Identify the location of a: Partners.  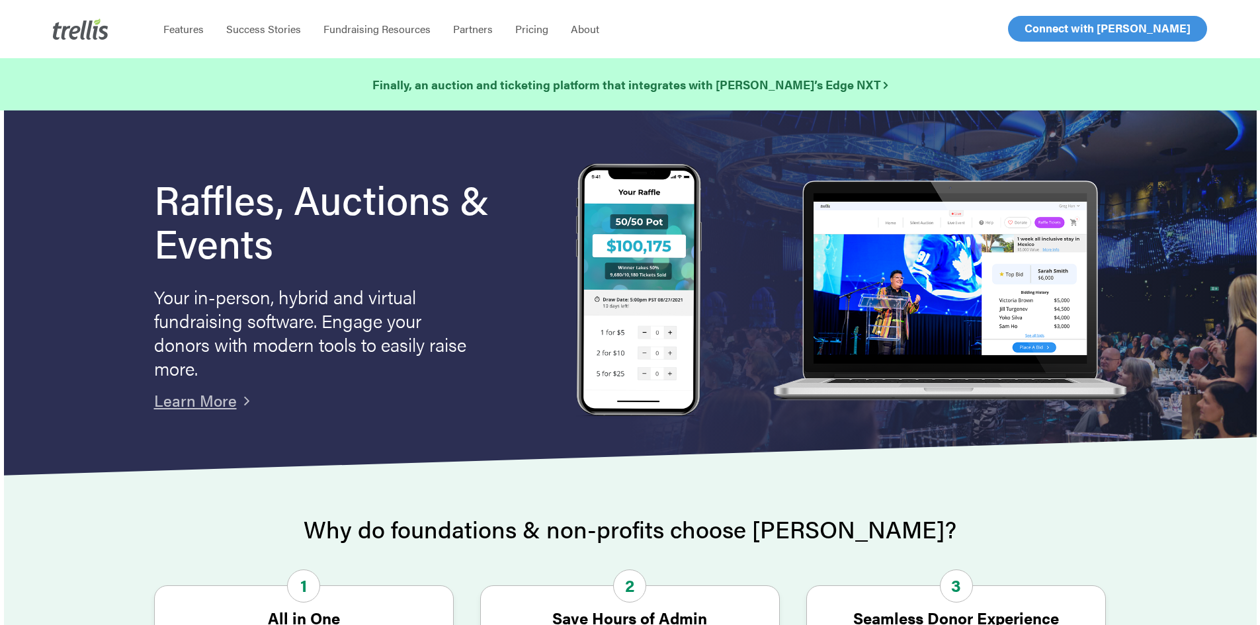
(473, 29).